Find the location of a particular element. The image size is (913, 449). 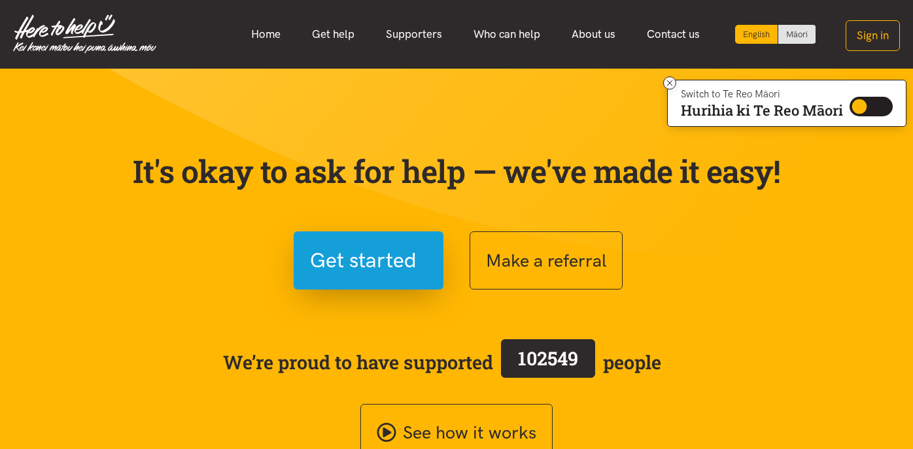

button: Sign in is located at coordinates (872, 35).